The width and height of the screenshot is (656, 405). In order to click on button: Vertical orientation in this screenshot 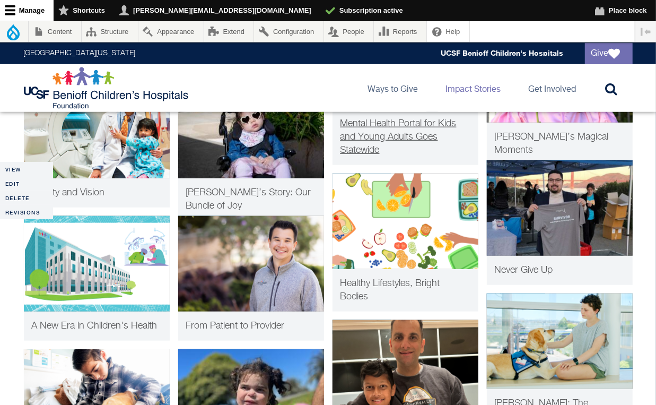, I will do `click(645, 31)`.